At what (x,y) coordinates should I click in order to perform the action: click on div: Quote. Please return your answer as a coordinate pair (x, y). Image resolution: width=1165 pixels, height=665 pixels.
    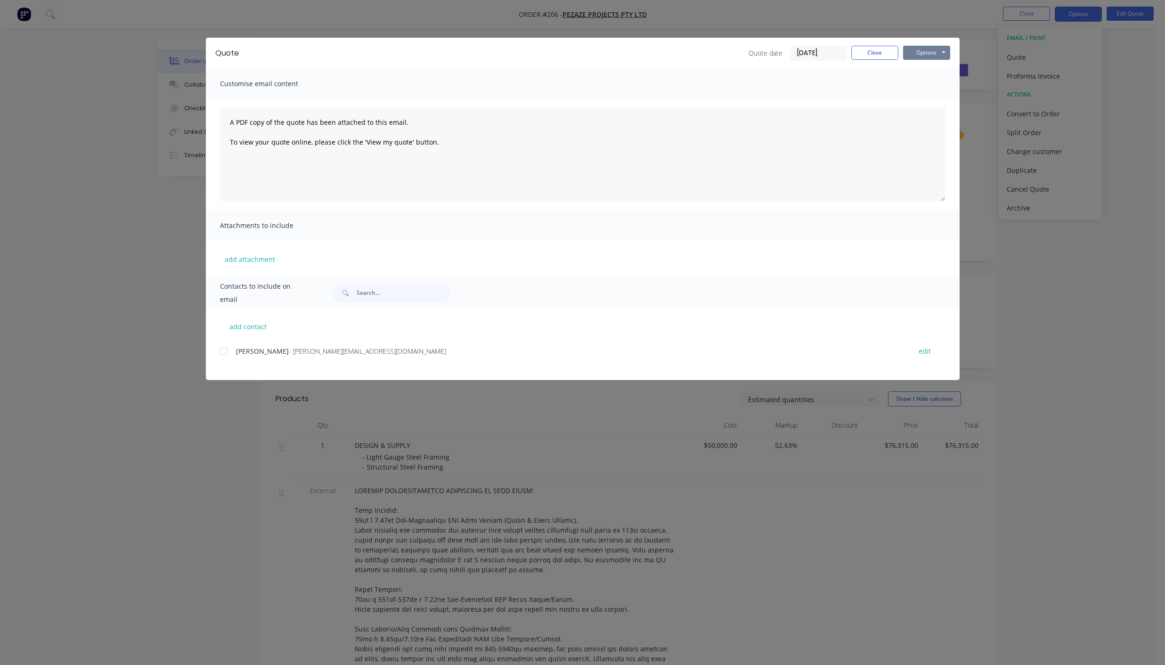
    Looking at the image, I should click on (227, 53).